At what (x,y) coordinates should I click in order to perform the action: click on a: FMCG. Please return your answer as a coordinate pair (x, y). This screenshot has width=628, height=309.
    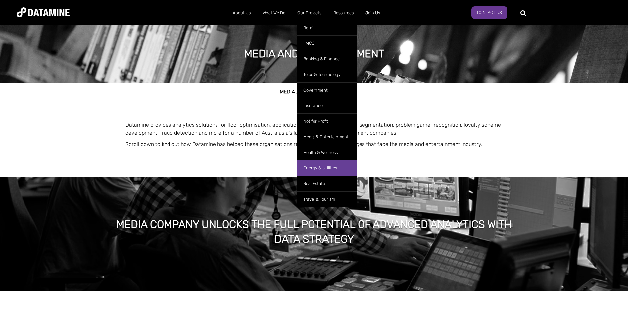
    Looking at the image, I should click on (327, 43).